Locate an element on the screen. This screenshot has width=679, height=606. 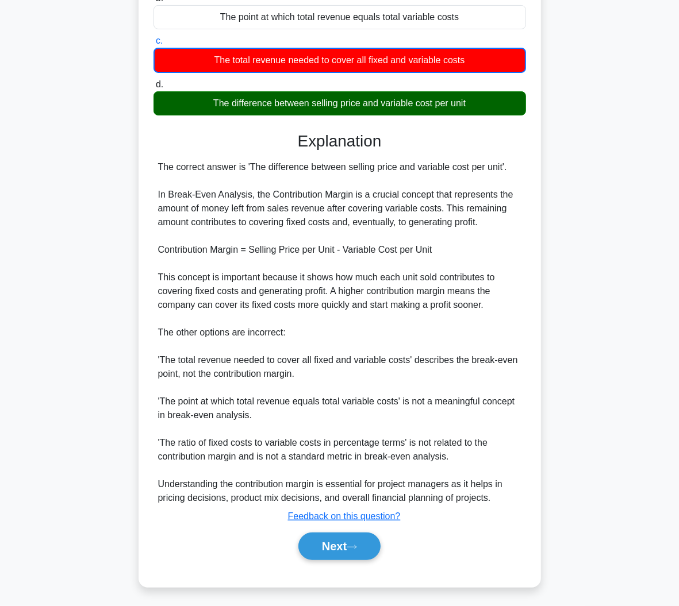
button: Next is located at coordinates (339, 546).